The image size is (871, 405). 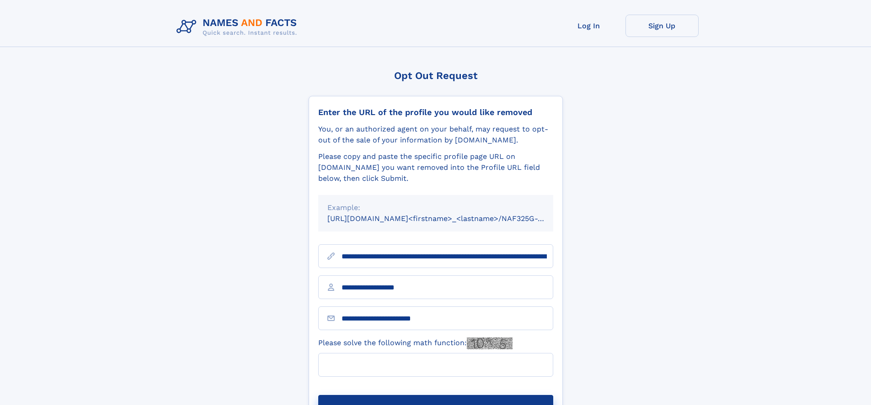 I want to click on div: You, or an authorized agent on your behalf, may request to opt-out of the sale of your informatio..., so click(x=436, y=135).